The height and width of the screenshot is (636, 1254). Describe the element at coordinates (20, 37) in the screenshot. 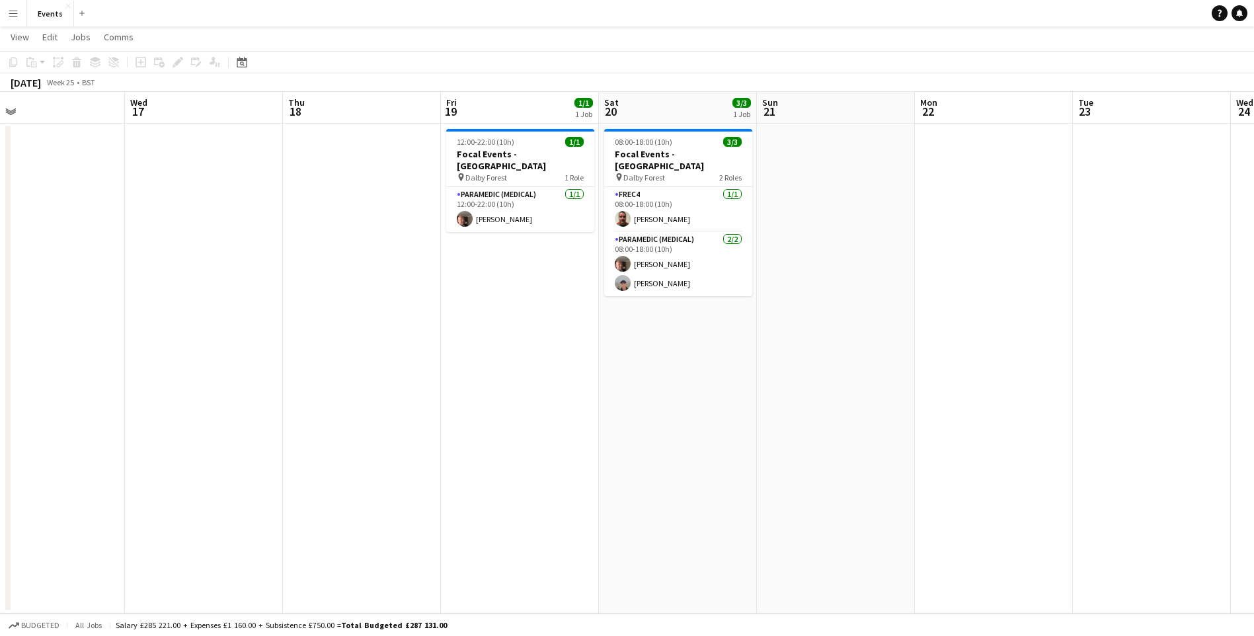

I see `a: View` at that location.